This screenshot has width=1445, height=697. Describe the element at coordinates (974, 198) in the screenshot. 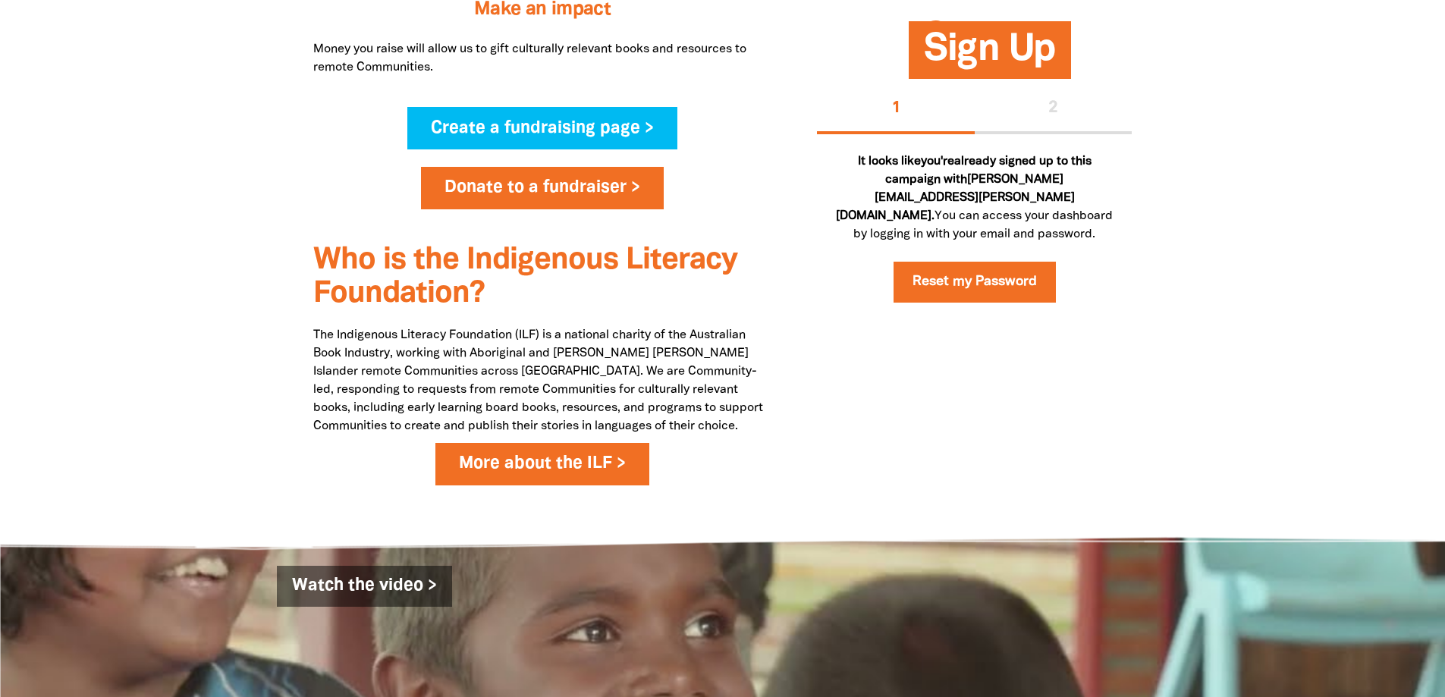

I see `p: You can access your dashboard by logging in with your email and password.` at that location.